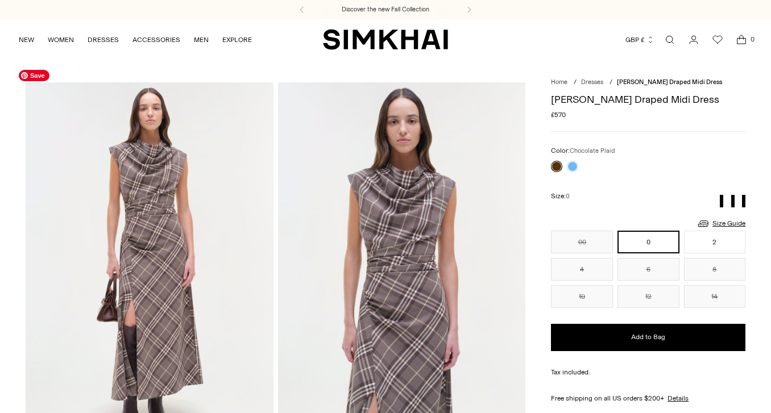 The height and width of the screenshot is (413, 771). Describe the element at coordinates (385, 10) in the screenshot. I see `h3: Discover the new Fall Collection` at that location.